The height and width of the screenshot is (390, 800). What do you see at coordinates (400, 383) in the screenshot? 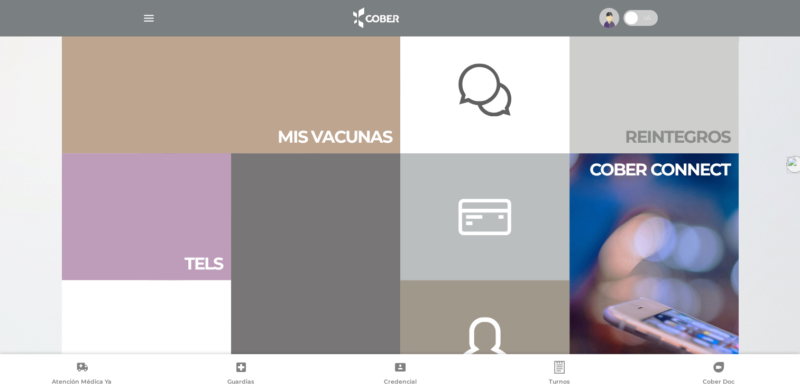
I see `span: Credencial` at bounding box center [400, 383].